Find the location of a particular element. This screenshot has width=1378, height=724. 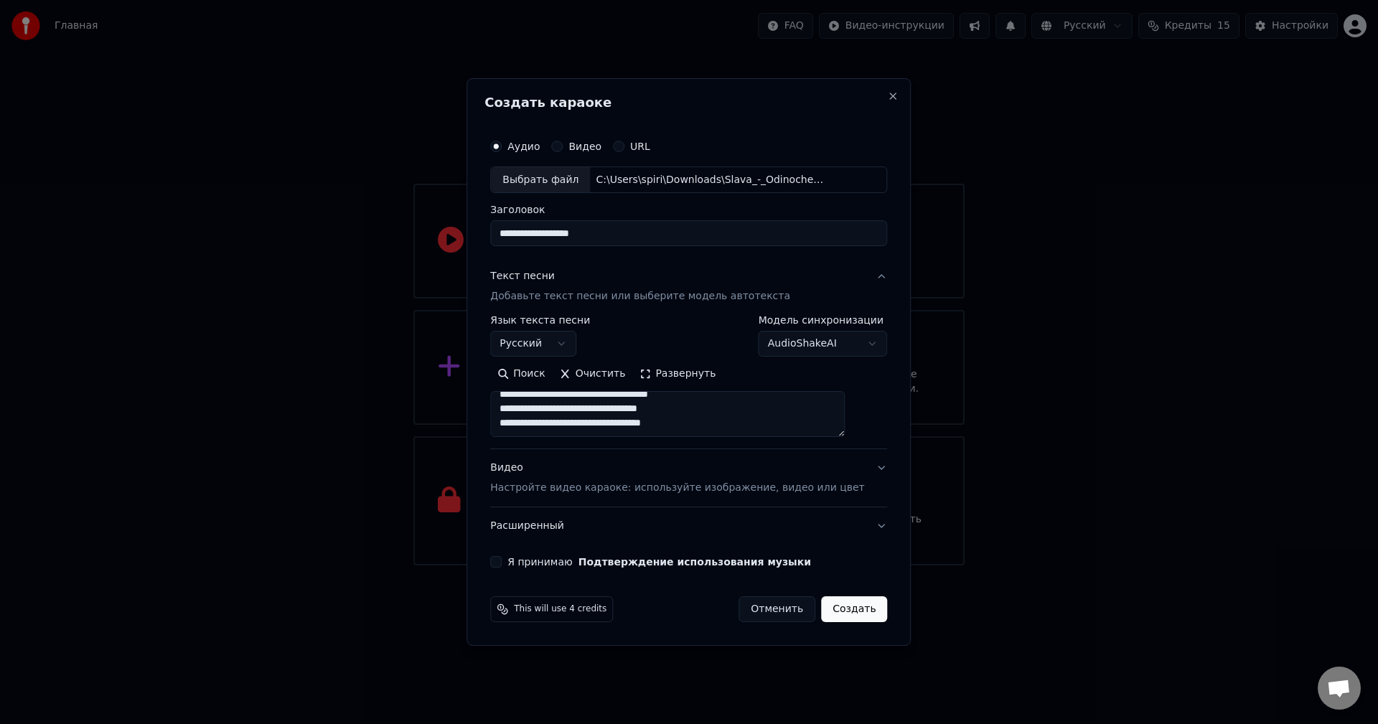

div: Текст песниДобавьте текст песни или выберите модель автотекста is located at coordinates (688, 382).